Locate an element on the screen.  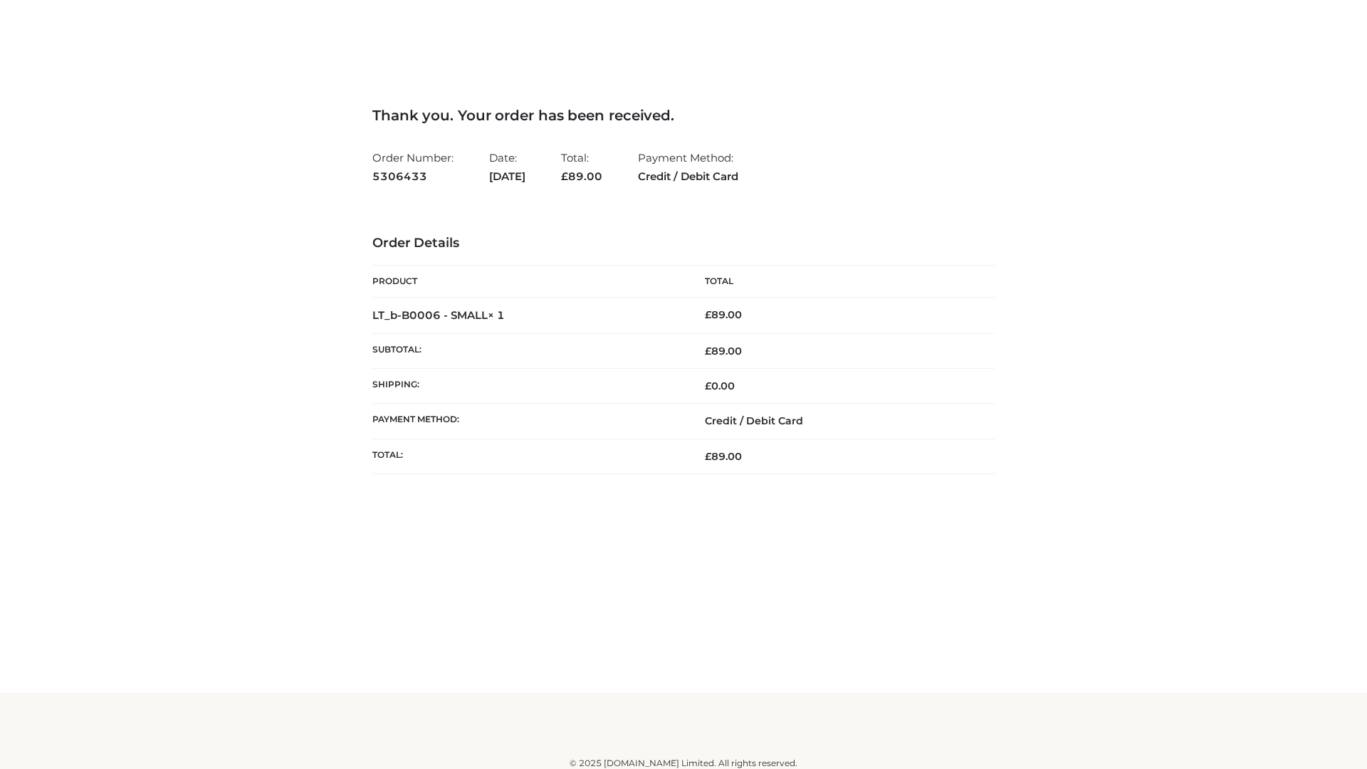
th: Total is located at coordinates (839, 281).